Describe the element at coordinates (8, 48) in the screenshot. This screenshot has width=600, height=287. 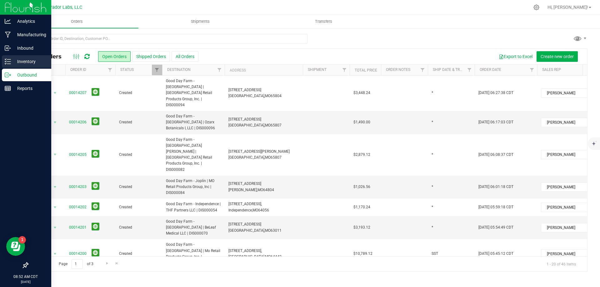
I see `inline-svg: Inbound` at that location.